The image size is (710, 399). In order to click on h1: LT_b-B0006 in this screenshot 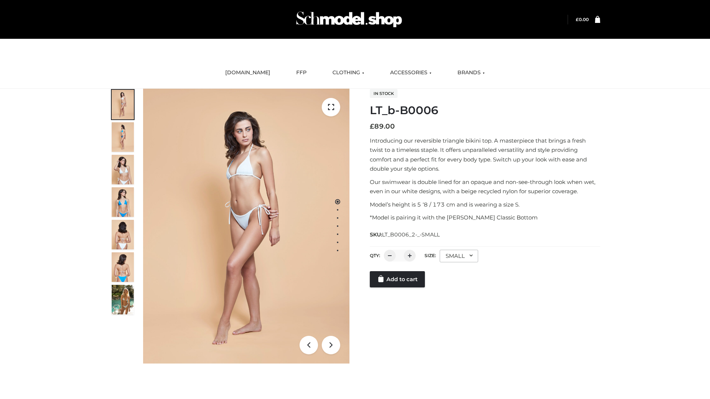, I will do `click(485, 111)`.